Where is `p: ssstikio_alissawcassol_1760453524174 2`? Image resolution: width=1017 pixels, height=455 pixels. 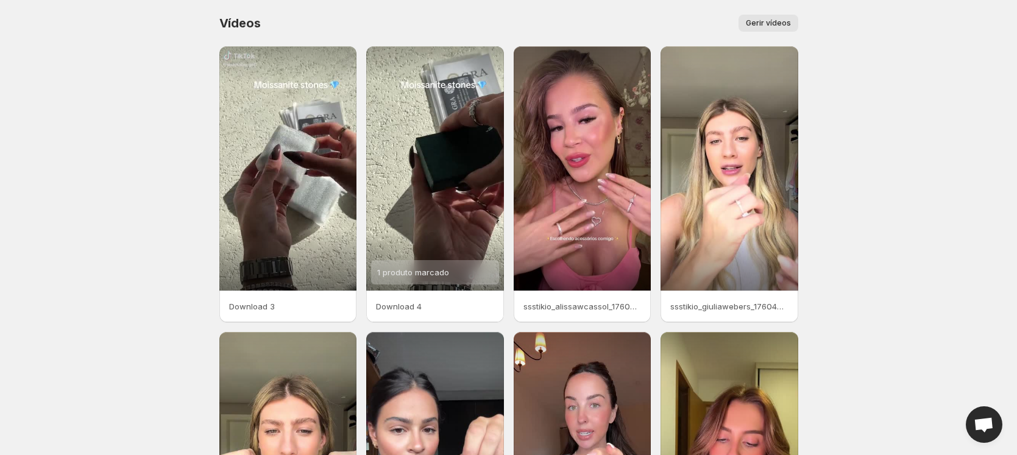 p: ssstikio_alissawcassol_1760453524174 2 is located at coordinates (583, 307).